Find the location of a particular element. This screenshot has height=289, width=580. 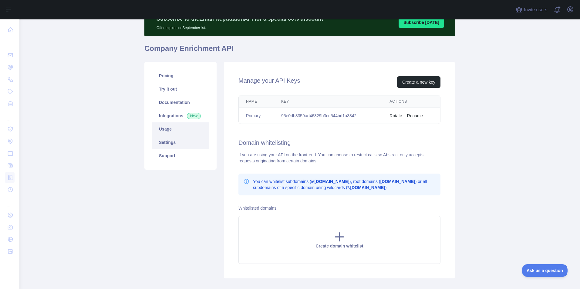

td: 95e0db8359ad46329b3ce544bd1a3842 is located at coordinates (328, 116).